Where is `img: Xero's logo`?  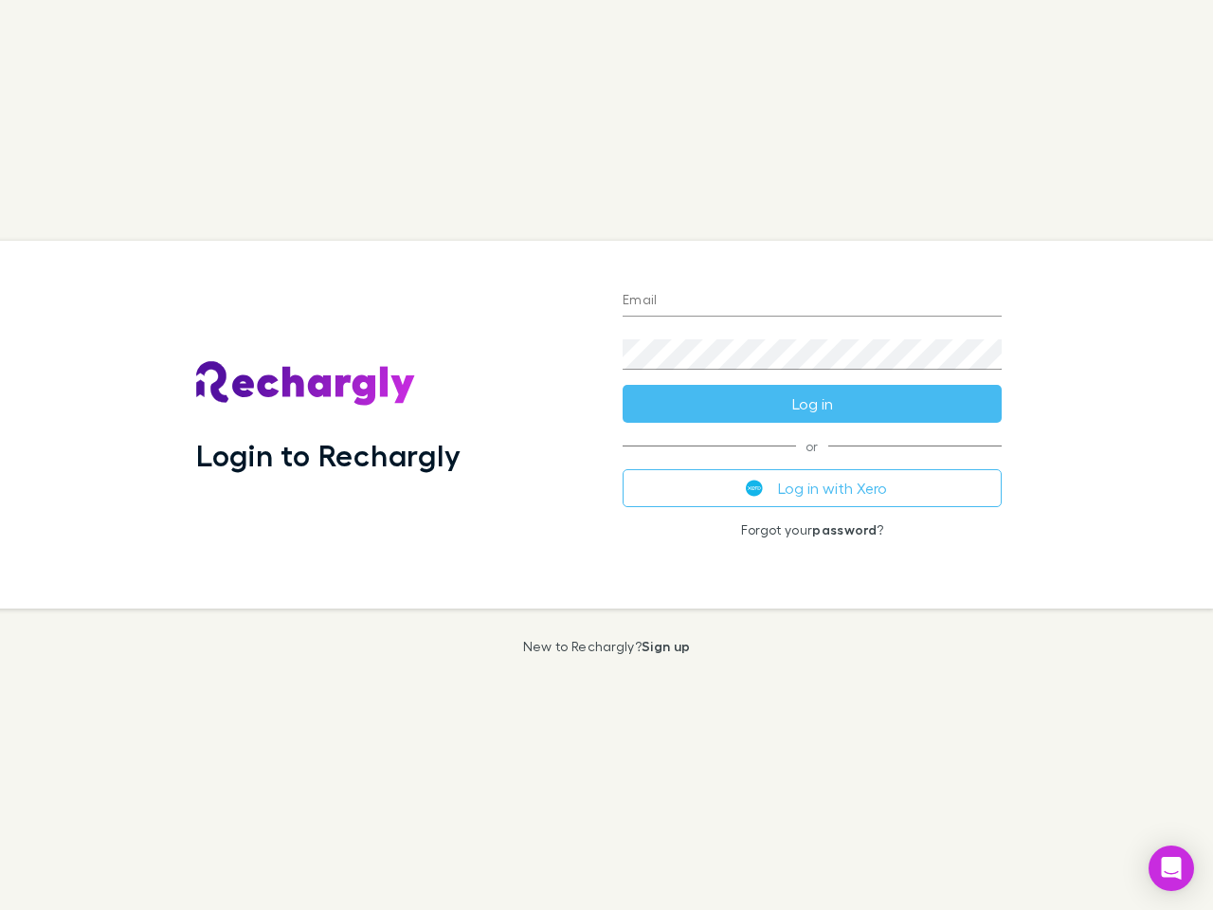 img: Xero's logo is located at coordinates (754, 488).